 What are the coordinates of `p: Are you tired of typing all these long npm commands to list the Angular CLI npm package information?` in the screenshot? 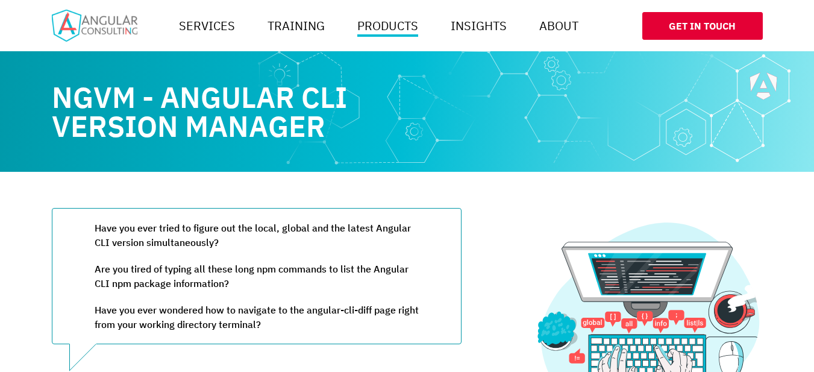 It's located at (257, 276).